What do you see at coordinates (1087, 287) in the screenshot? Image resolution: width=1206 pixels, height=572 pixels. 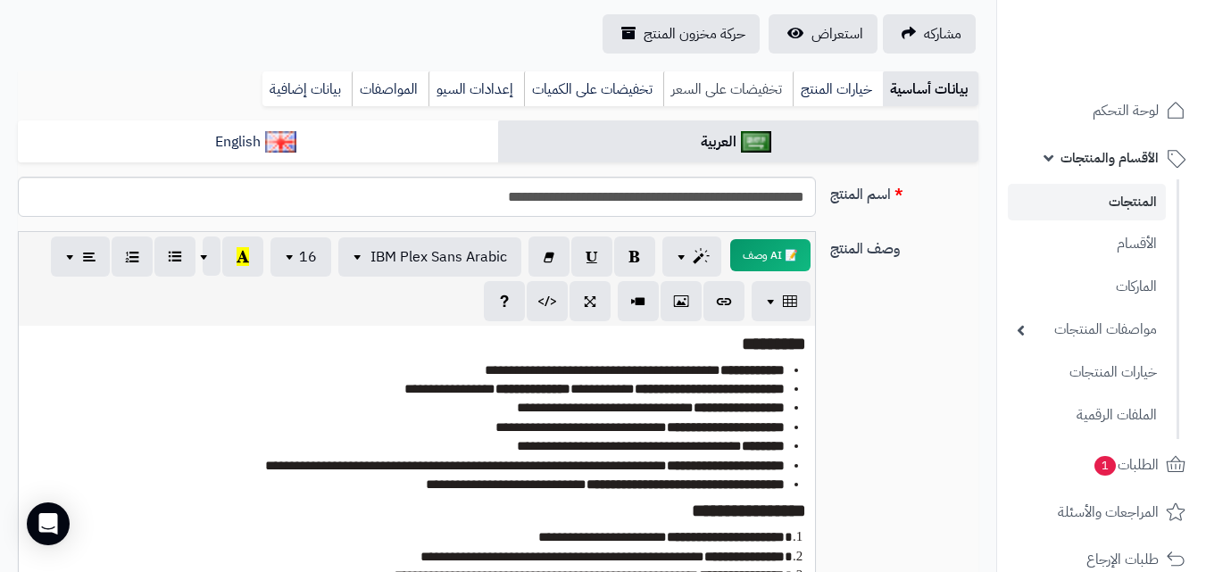 I see `a: الماركات` at bounding box center [1087, 287].